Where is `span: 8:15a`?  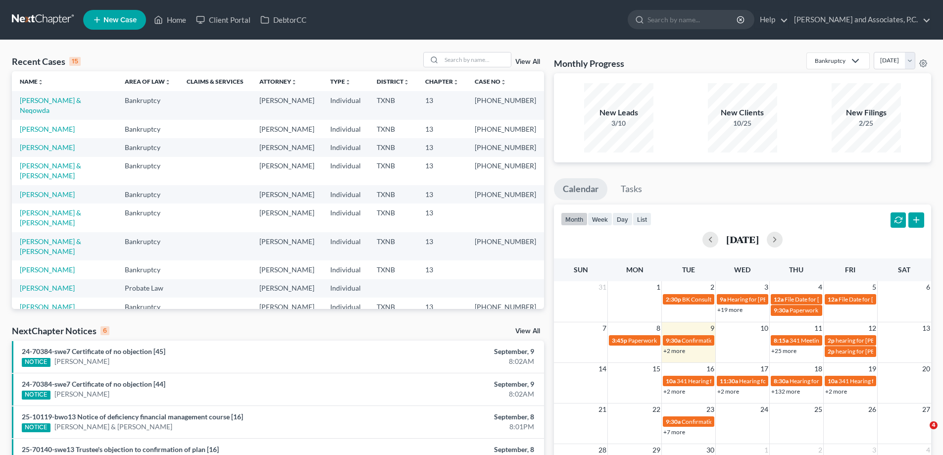 span: 8:15a is located at coordinates (781, 340).